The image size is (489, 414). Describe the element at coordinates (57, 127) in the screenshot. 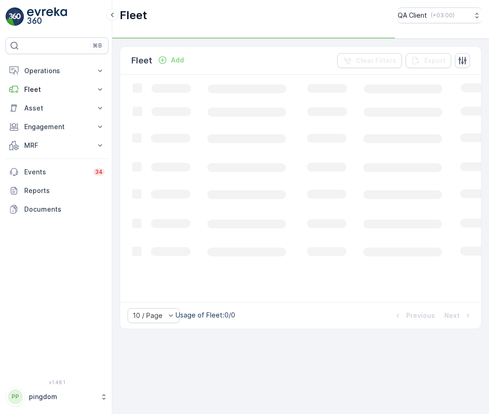

I see `p: Engagement` at that location.